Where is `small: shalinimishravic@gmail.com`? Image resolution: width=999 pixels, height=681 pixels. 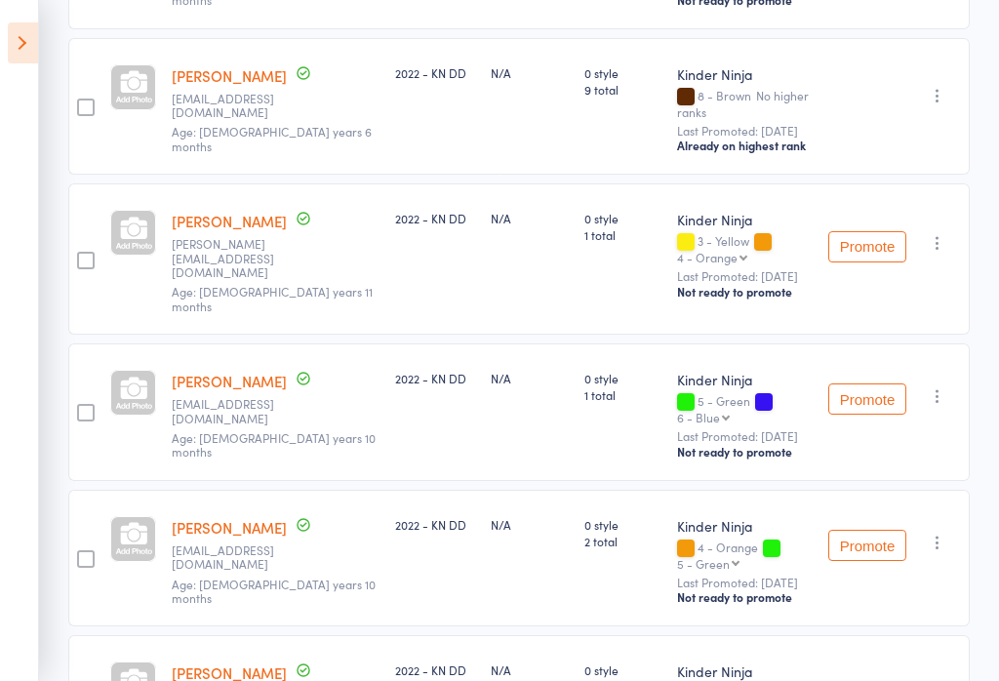 small: shalinimishravic@gmail.com is located at coordinates (235, 557).